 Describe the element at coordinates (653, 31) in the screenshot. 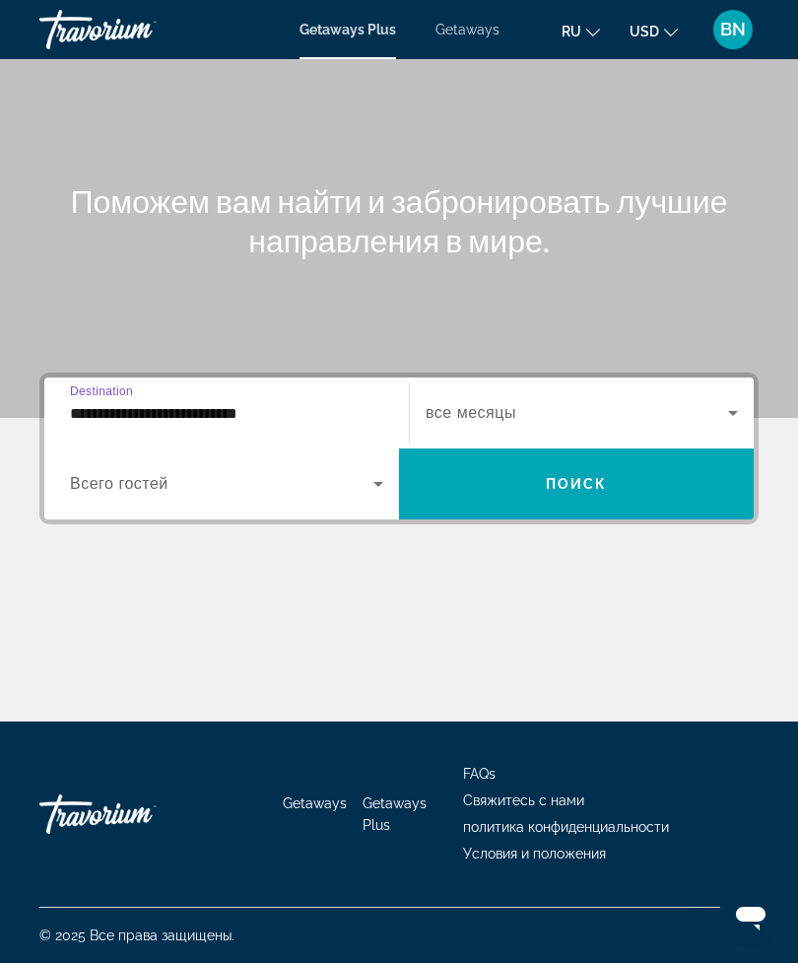

I see `button: Change currency` at that location.